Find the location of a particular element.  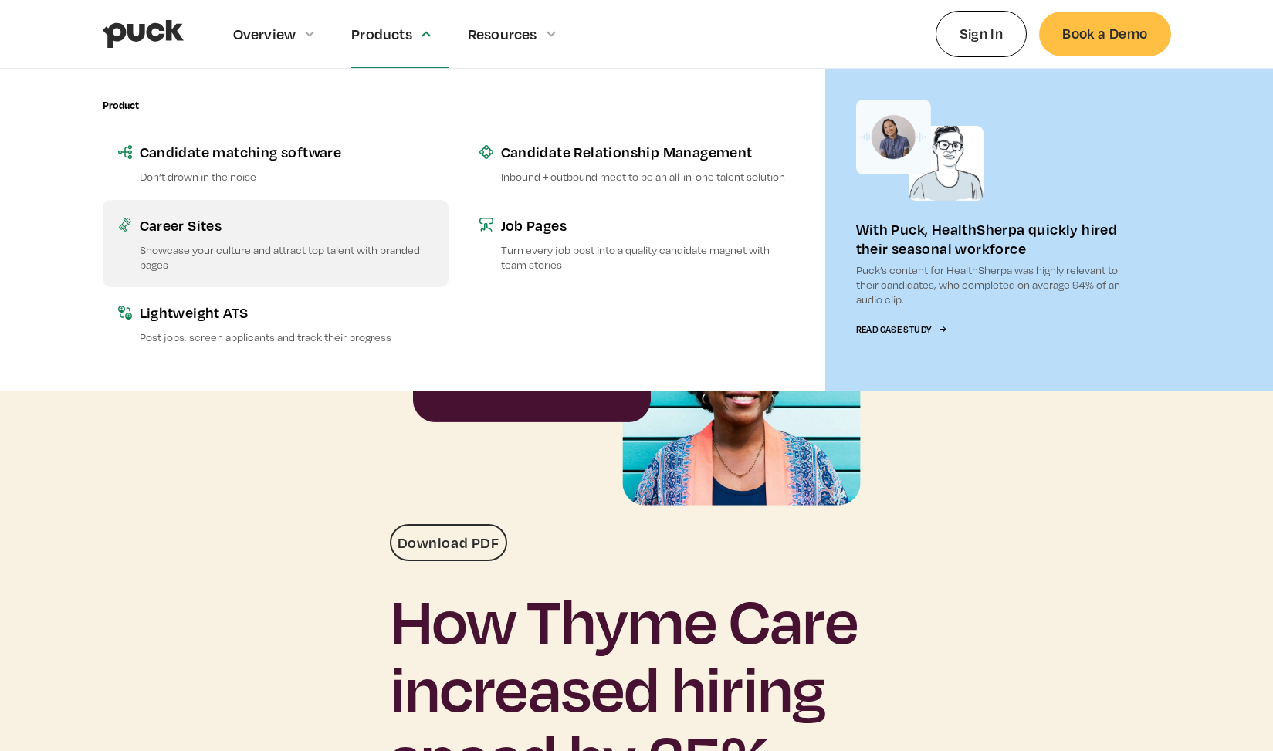

p: Puck’s content for HealthSherpa was highly relevant to their candidates, who completed on average... is located at coordinates (998, 285).